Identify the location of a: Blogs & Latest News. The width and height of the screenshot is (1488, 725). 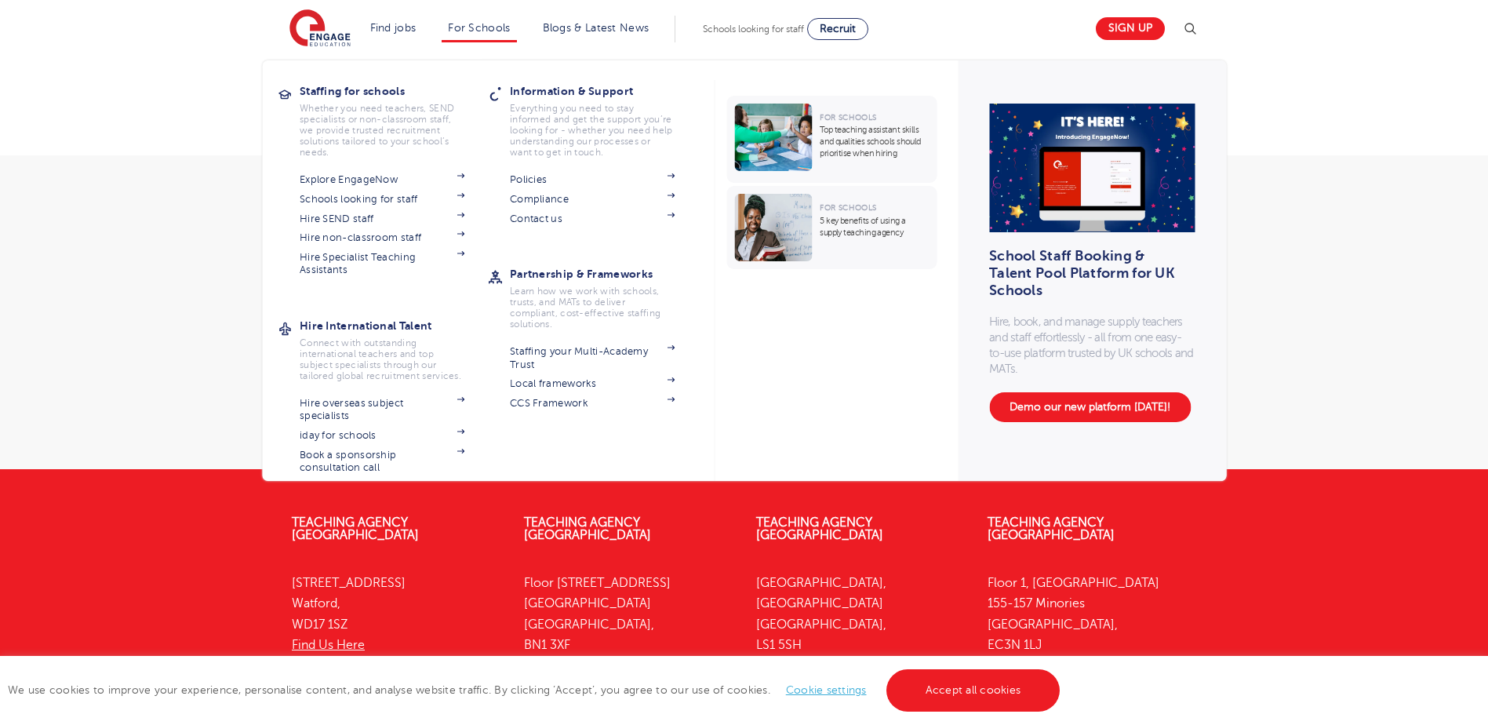
(596, 27).